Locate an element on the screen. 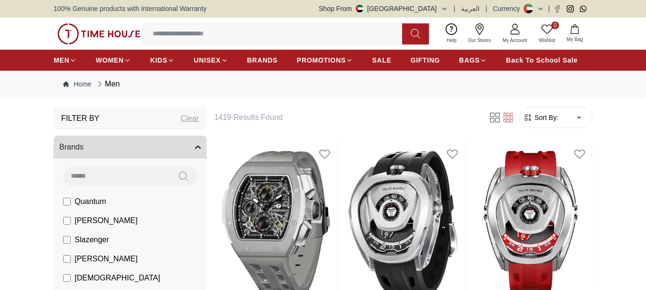 This screenshot has width=646, height=290. span: Wishlist is located at coordinates (547, 40).